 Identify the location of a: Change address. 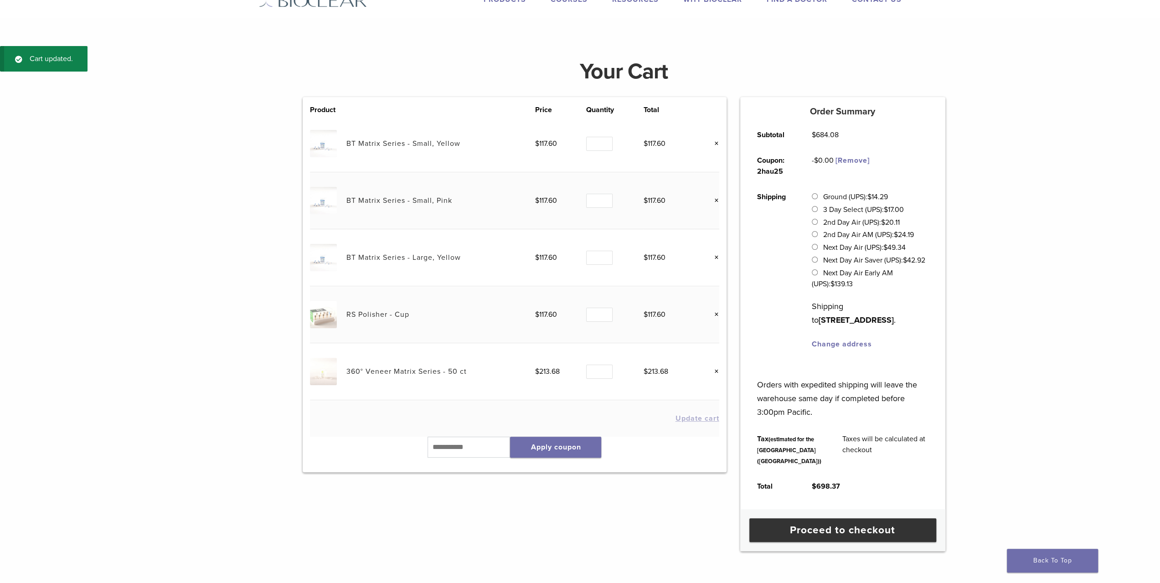
(842, 344).